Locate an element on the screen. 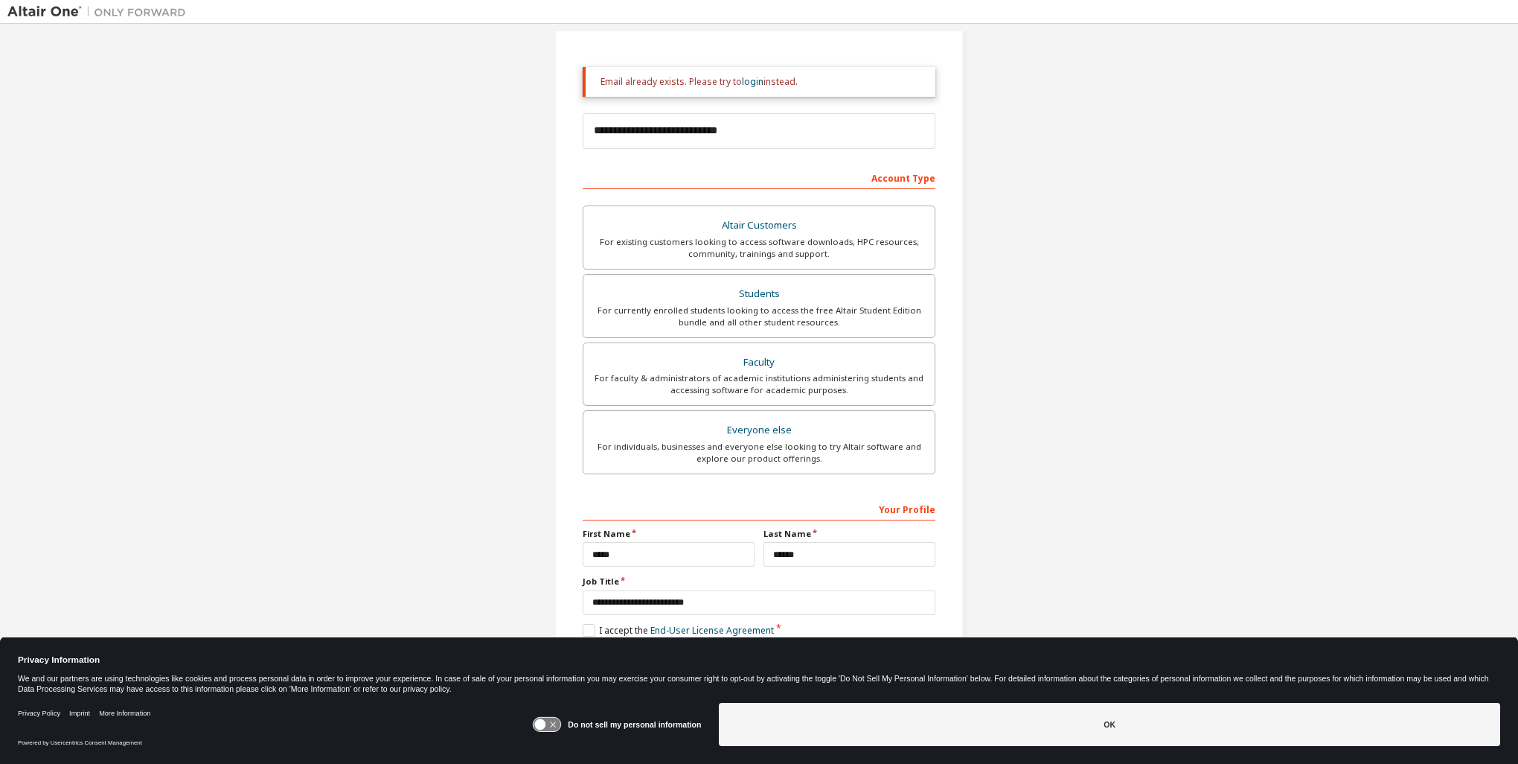 This screenshot has height=764, width=1518. a: login is located at coordinates (752, 81).